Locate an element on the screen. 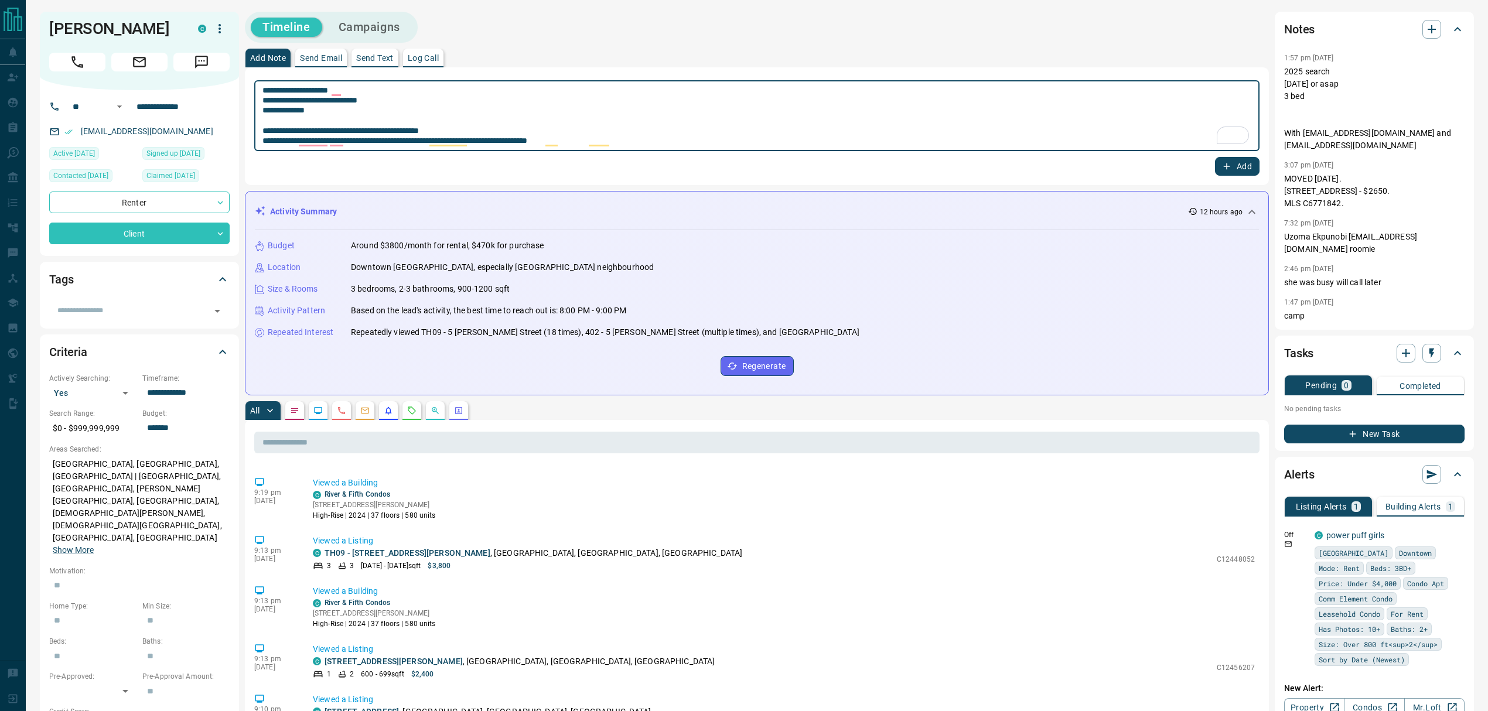  span: Call is located at coordinates (77, 62).